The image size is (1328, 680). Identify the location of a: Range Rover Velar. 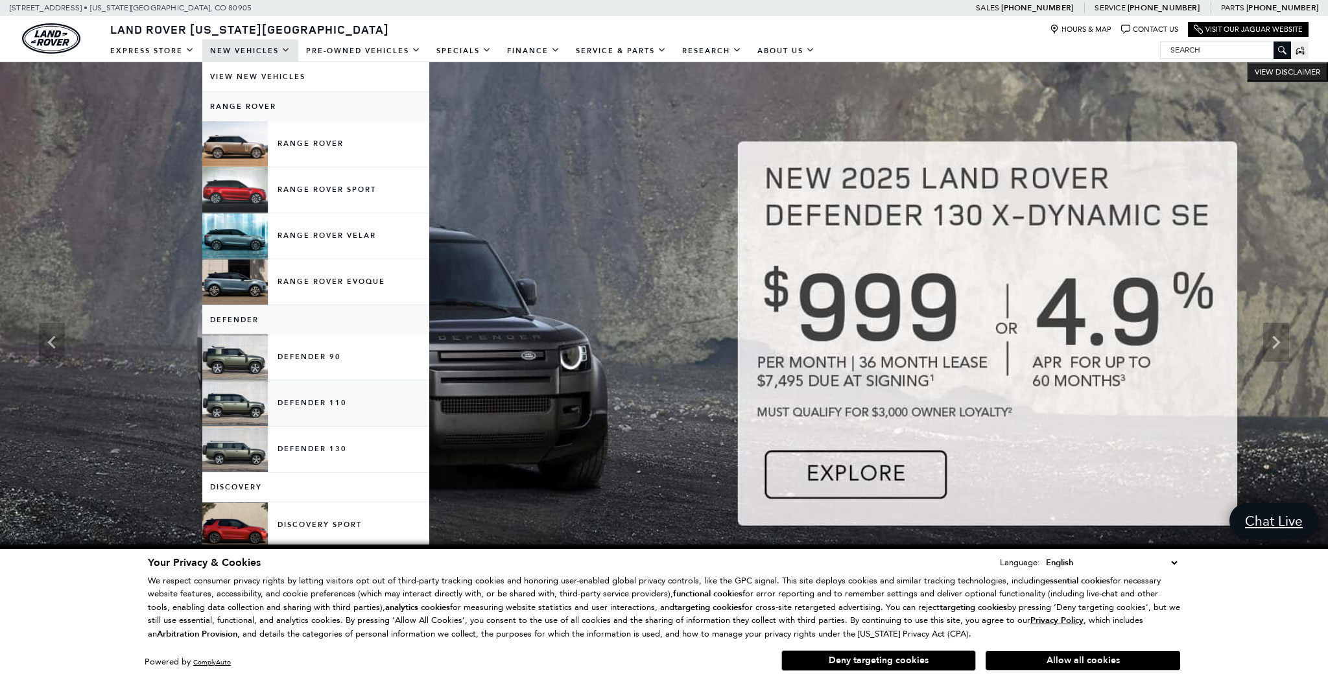
(316, 236).